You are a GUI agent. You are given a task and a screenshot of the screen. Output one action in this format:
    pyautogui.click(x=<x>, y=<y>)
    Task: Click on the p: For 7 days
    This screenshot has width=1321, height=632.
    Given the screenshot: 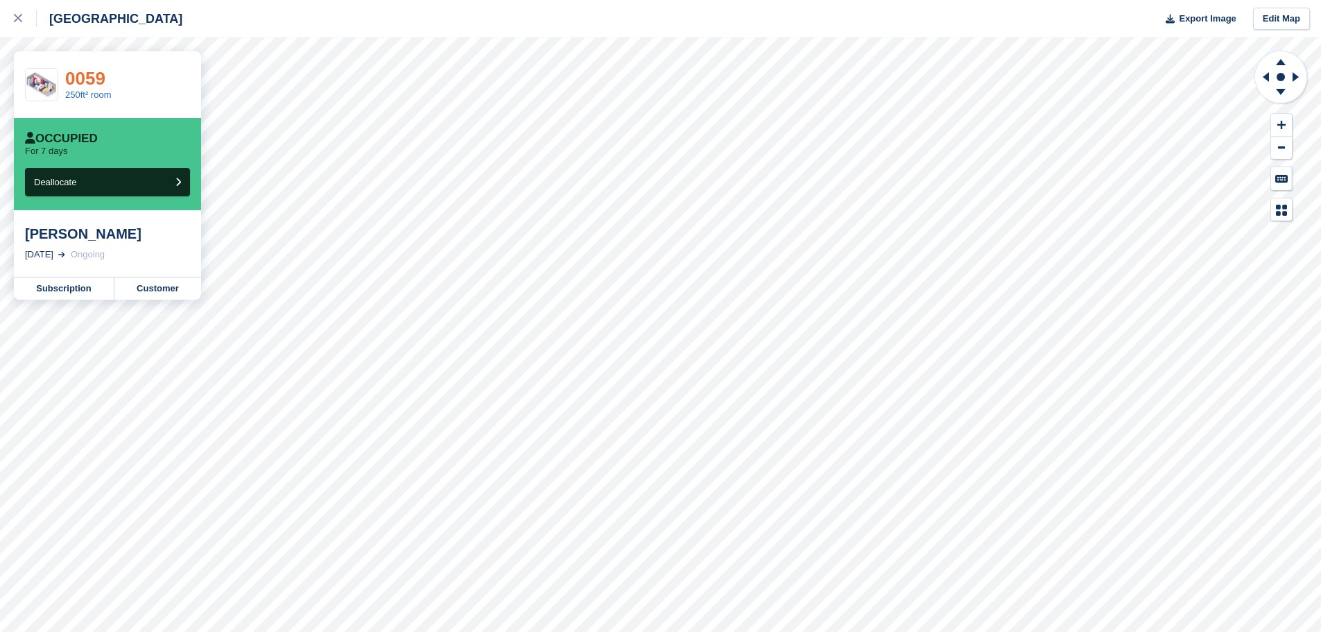 What is the action you would take?
    pyautogui.click(x=46, y=151)
    